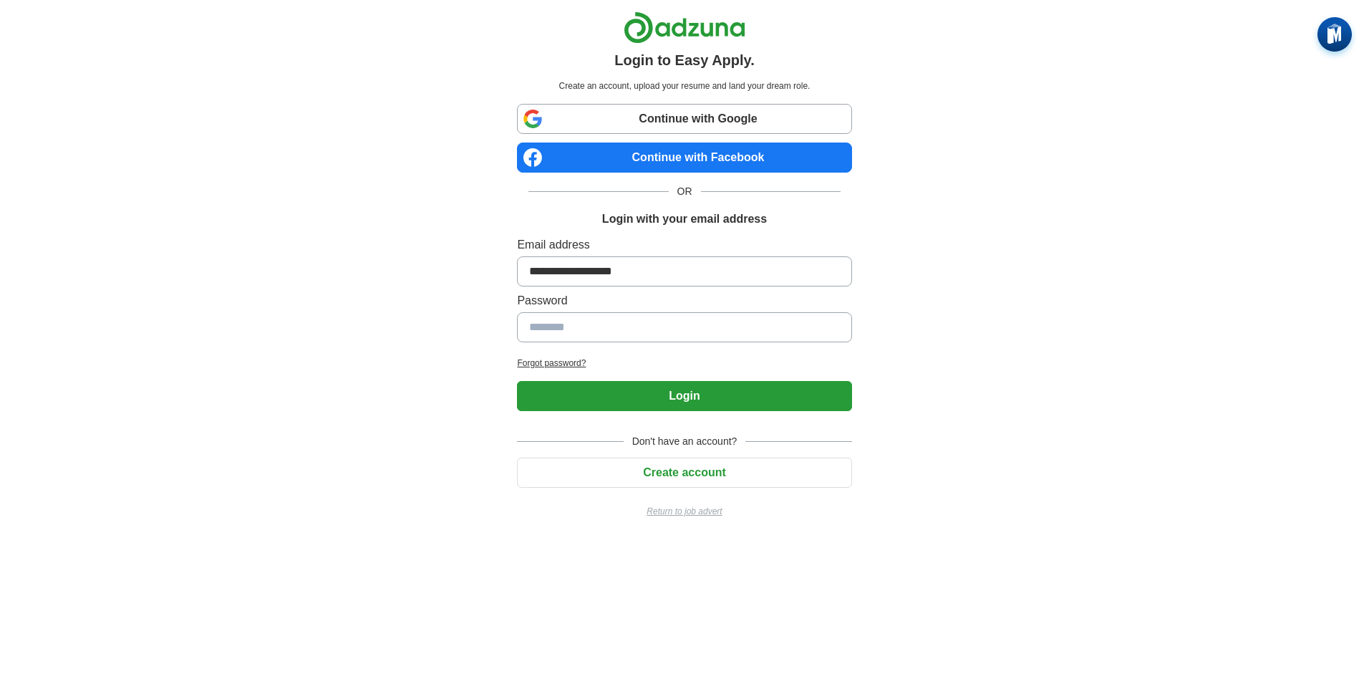  I want to click on p: Create an account, upload your resume and land your dream role., so click(684, 86).